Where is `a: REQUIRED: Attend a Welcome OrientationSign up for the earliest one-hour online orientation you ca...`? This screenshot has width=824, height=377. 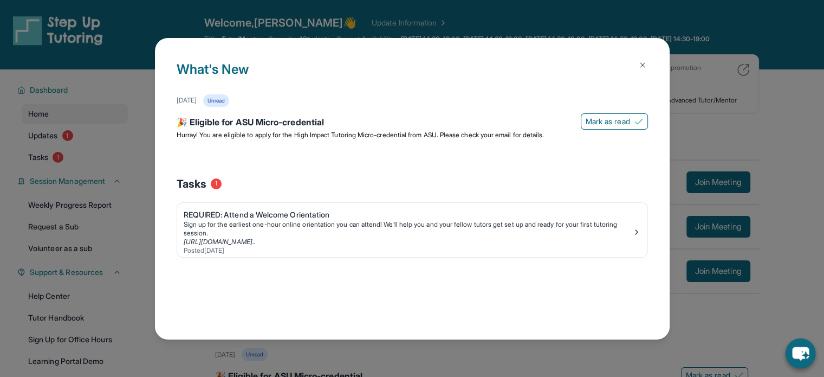 a: REQUIRED: Attend a Welcome OrientationSign up for the earliest one-hour online orientation you ca... is located at coordinates (412, 230).